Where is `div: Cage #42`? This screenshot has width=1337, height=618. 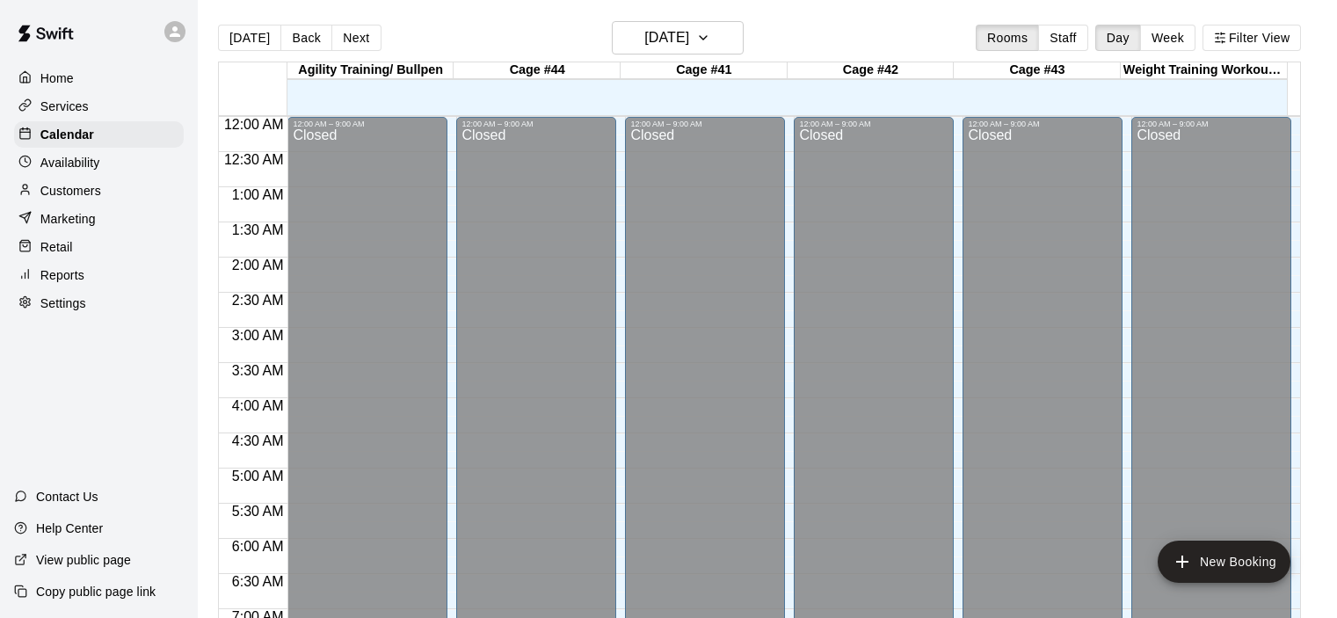 div: Cage #42 is located at coordinates (871, 70).